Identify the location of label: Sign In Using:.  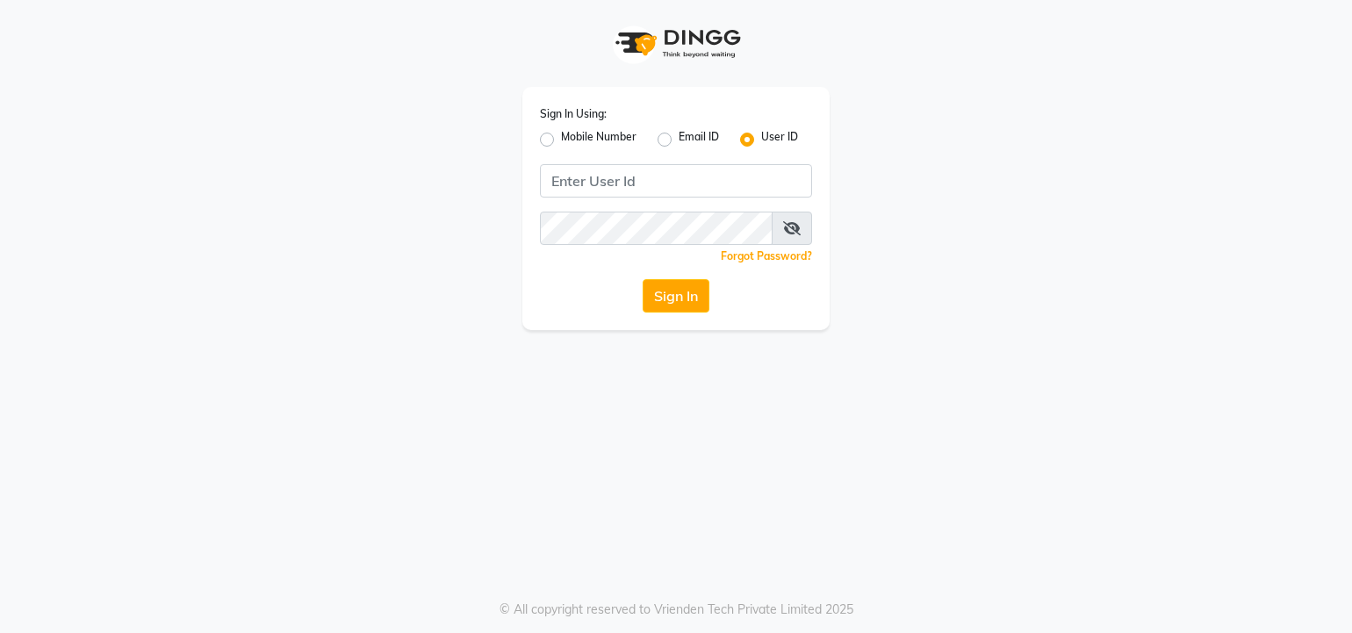
(573, 114).